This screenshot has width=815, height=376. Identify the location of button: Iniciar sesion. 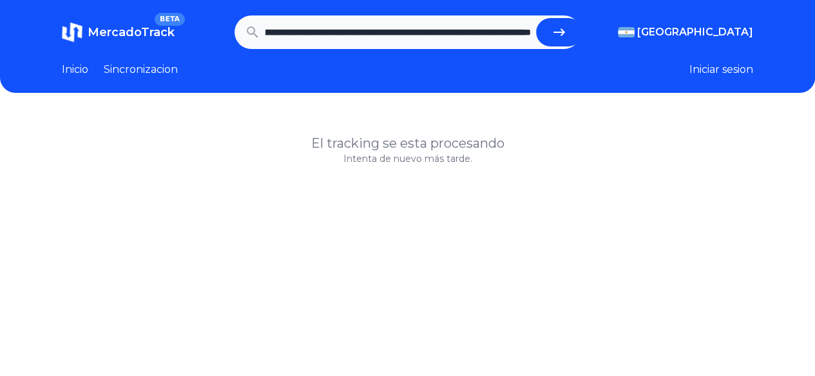
(721, 70).